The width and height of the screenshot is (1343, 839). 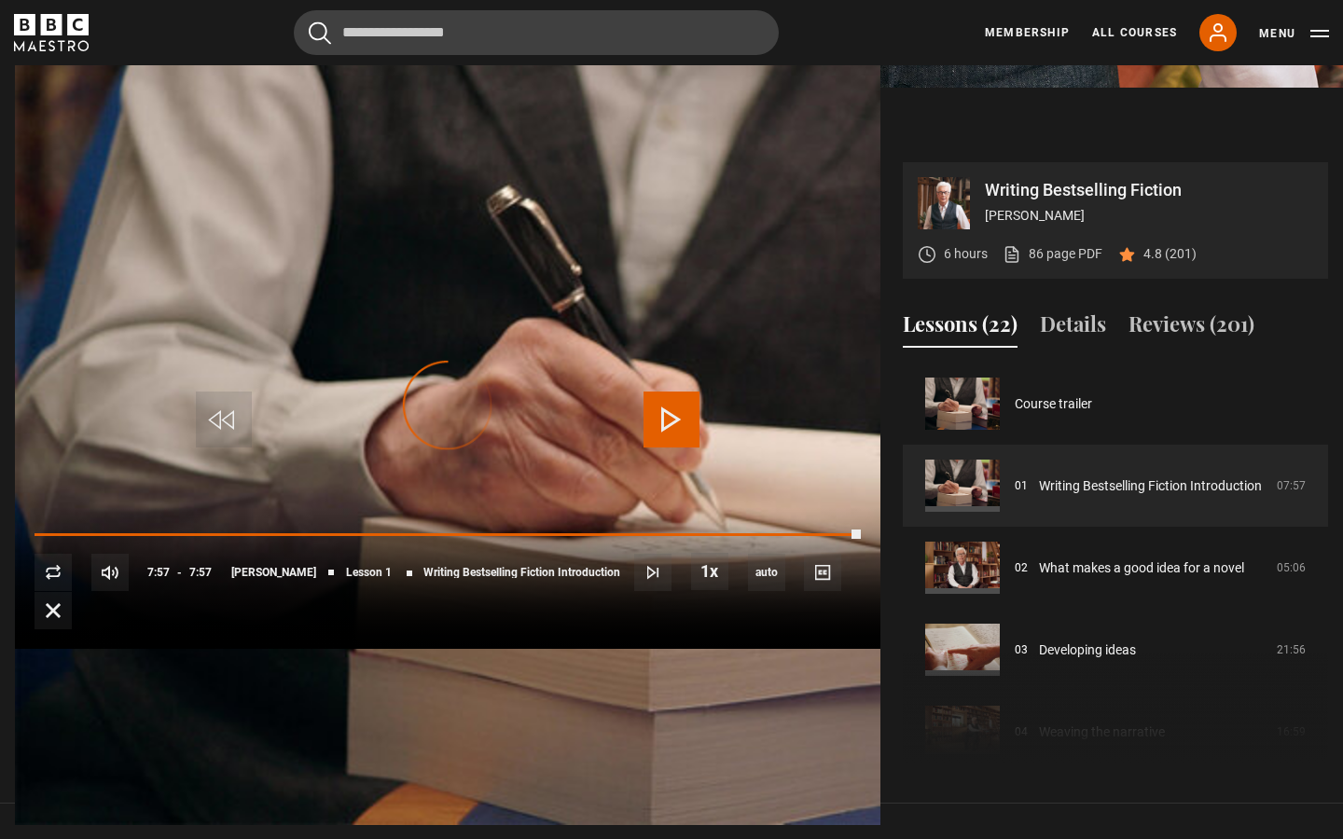 I want to click on div: Current quality: 1080p, so click(x=767, y=573).